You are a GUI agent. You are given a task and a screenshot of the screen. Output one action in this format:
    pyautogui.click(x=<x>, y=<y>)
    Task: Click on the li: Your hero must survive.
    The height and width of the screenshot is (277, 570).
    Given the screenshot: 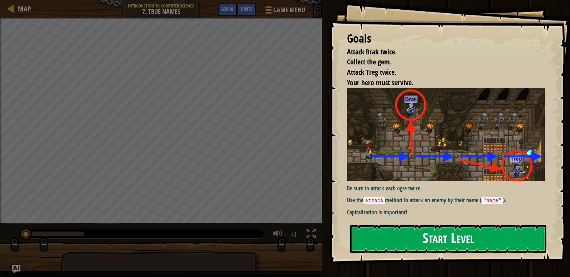 What is the action you would take?
    pyautogui.click(x=441, y=83)
    